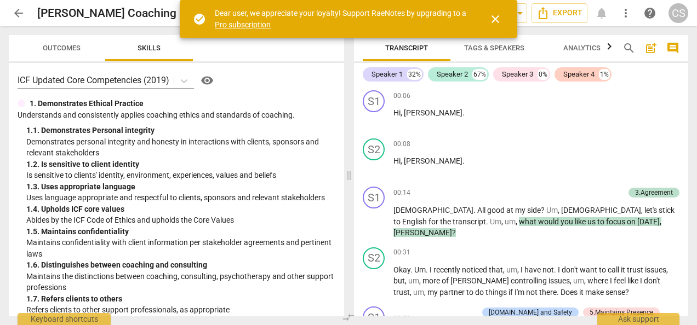 This screenshot has height=325, width=697. I want to click on span: Outcomes, so click(61, 48).